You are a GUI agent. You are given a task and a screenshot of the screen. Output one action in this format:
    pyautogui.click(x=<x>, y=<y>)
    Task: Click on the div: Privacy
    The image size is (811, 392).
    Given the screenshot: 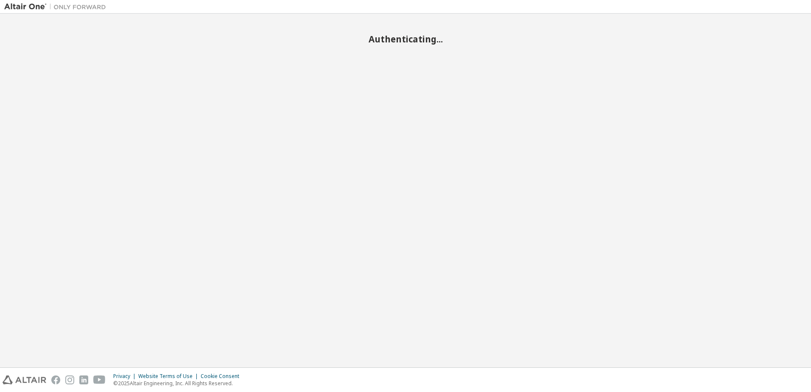 What is the action you would take?
    pyautogui.click(x=126, y=376)
    